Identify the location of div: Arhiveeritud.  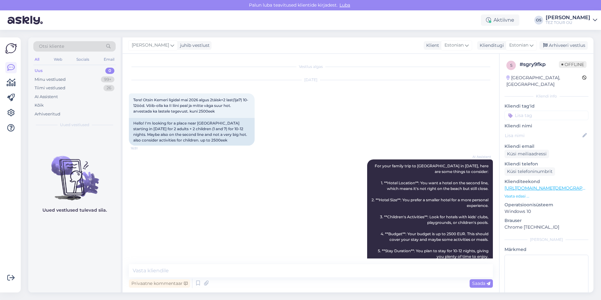
(47, 114).